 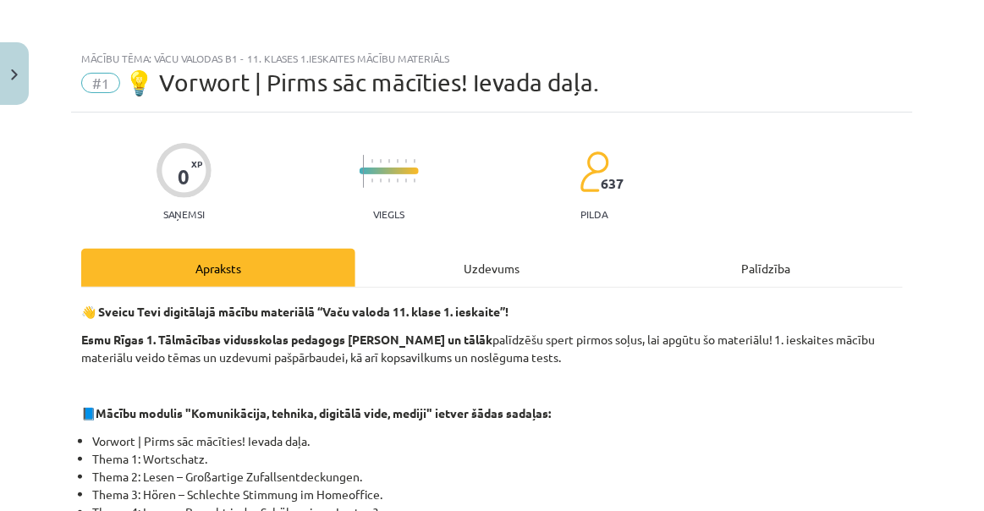 I want to click on div: Apraksts, so click(x=218, y=267).